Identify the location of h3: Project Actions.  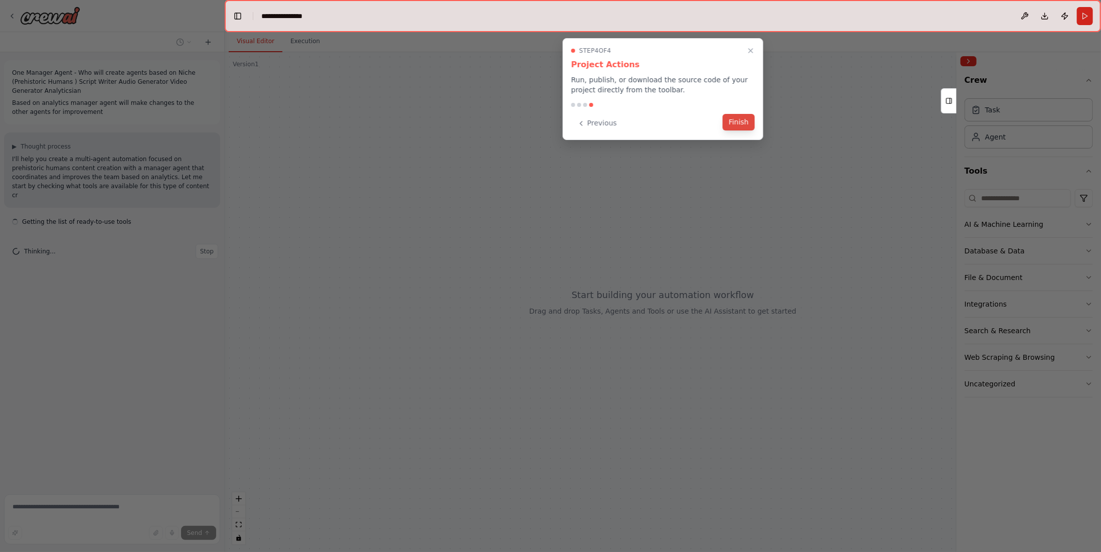
(663, 65).